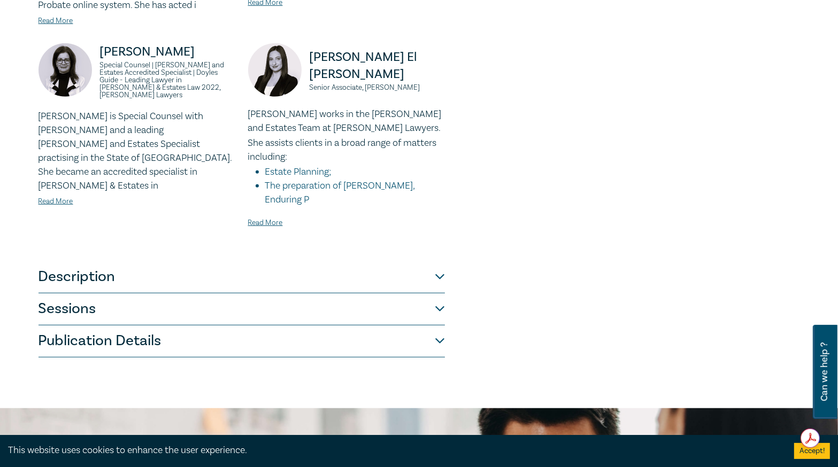  I want to click on button: Accept cookies, so click(812, 451).